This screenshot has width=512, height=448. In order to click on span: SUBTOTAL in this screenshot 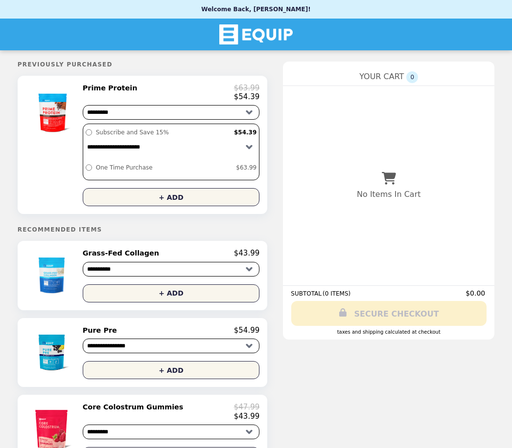, I will do `click(306, 294)`.